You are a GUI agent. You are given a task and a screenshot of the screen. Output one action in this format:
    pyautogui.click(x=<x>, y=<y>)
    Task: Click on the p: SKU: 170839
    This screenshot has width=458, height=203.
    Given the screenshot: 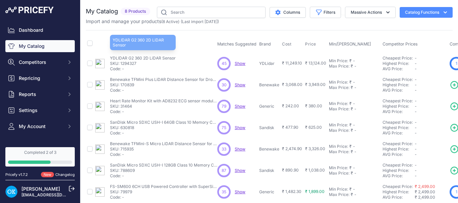 What is the action you would take?
    pyautogui.click(x=164, y=85)
    